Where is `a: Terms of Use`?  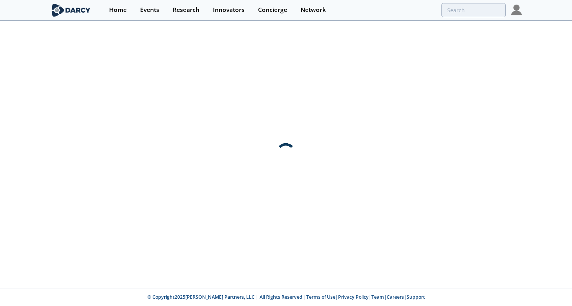
a: Terms of Use is located at coordinates (321, 297).